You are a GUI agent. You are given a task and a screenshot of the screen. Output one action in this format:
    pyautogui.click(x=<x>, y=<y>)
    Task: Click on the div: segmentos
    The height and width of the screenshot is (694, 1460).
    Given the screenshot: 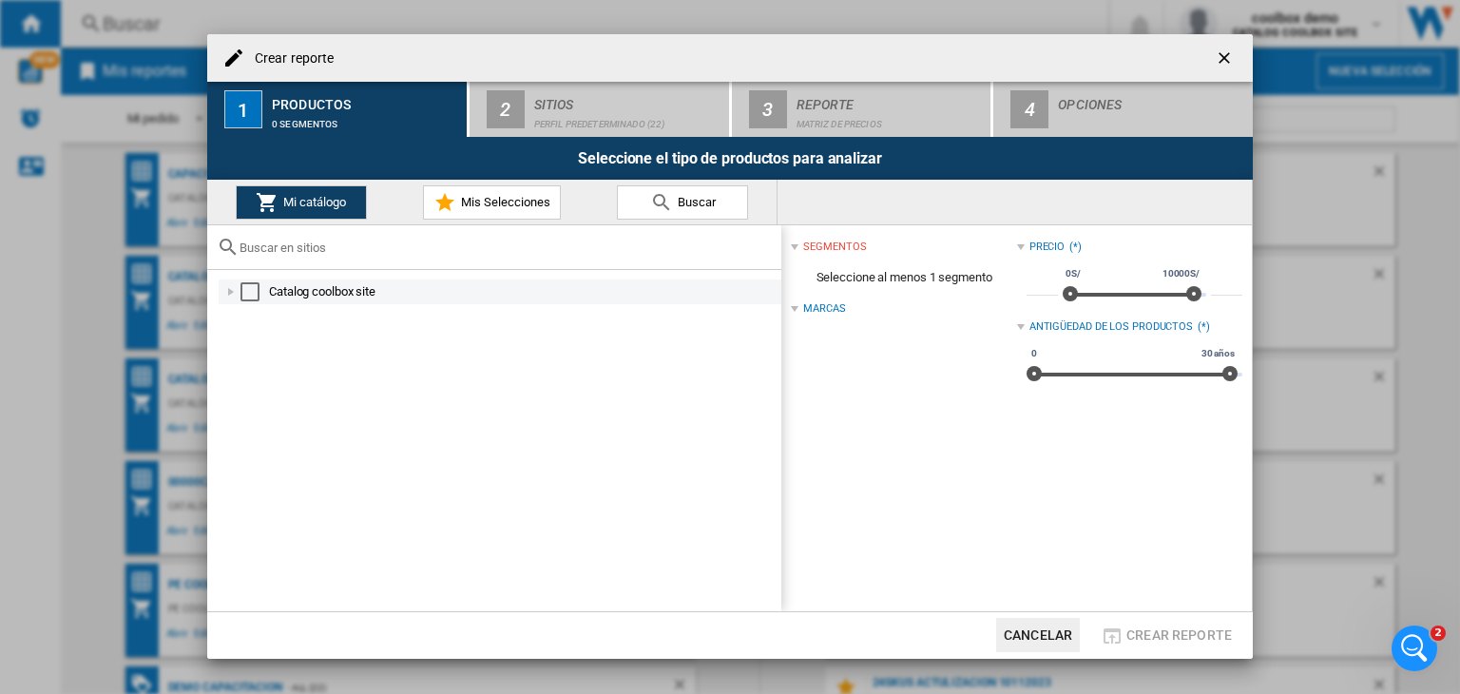 What is the action you would take?
    pyautogui.click(x=834, y=247)
    